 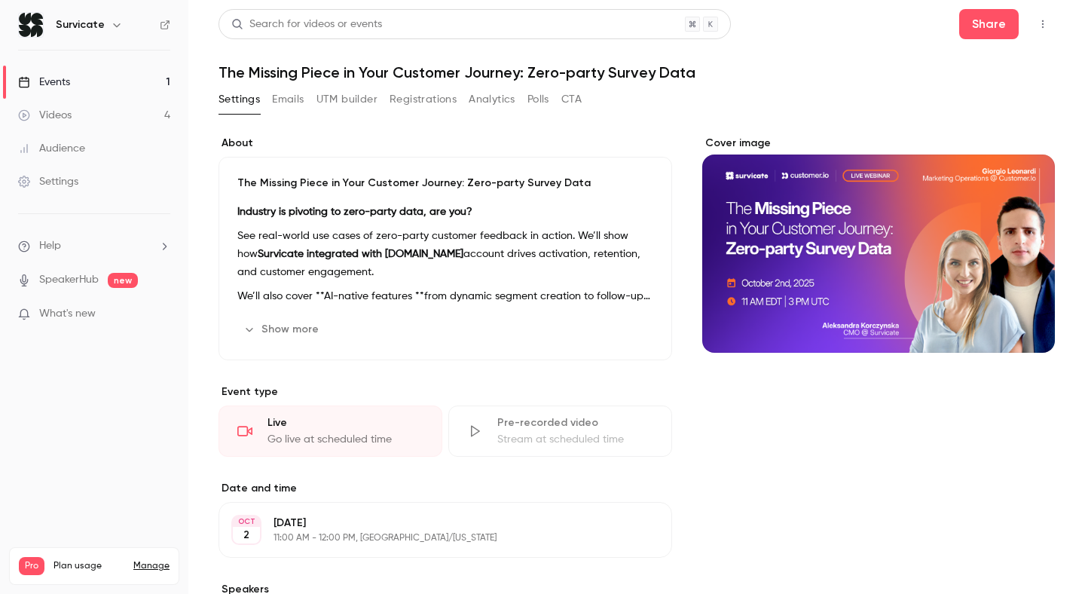 I want to click on strong: Industry is pivoting to zero-party data, are you?, so click(x=355, y=212).